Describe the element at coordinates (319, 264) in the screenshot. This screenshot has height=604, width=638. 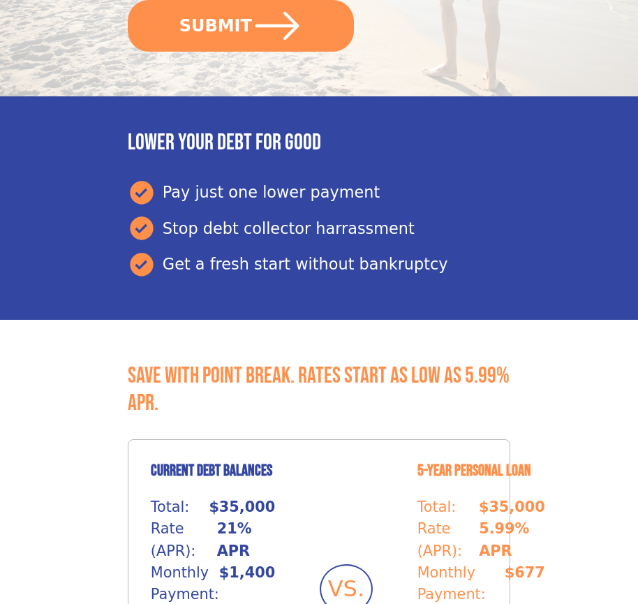
I see `div: Get a fresh start without bankruptcy` at that location.